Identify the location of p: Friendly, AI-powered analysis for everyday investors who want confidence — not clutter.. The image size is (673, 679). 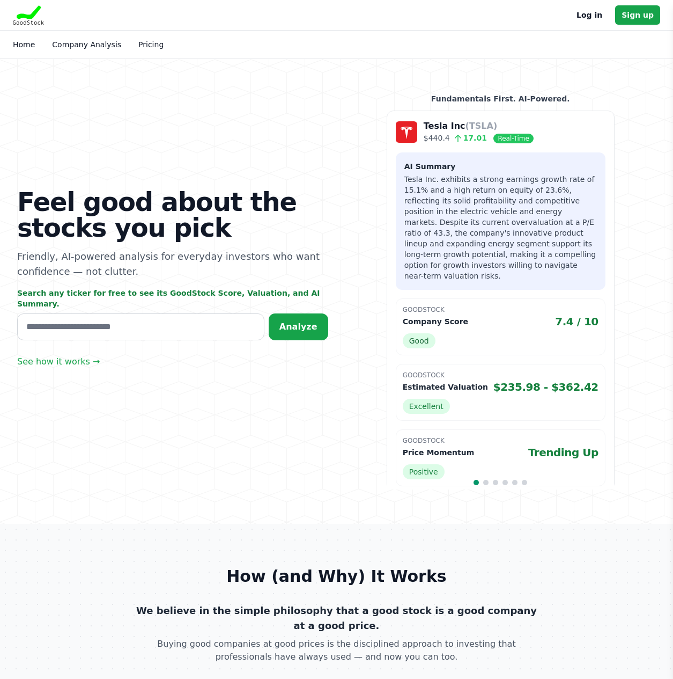
(173, 264).